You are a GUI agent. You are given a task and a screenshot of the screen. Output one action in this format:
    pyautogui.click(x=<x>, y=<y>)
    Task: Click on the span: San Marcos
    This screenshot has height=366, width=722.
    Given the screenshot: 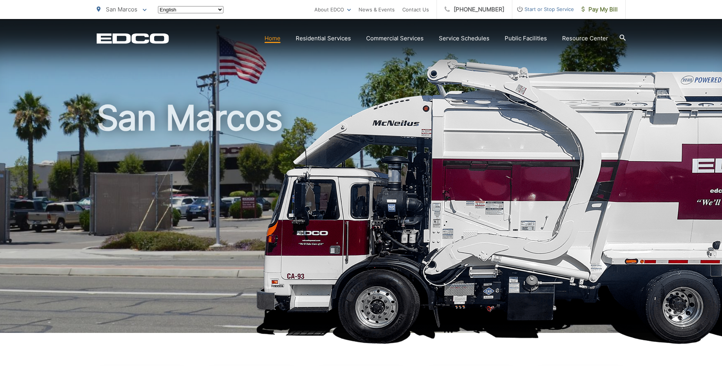 What is the action you would take?
    pyautogui.click(x=121, y=9)
    